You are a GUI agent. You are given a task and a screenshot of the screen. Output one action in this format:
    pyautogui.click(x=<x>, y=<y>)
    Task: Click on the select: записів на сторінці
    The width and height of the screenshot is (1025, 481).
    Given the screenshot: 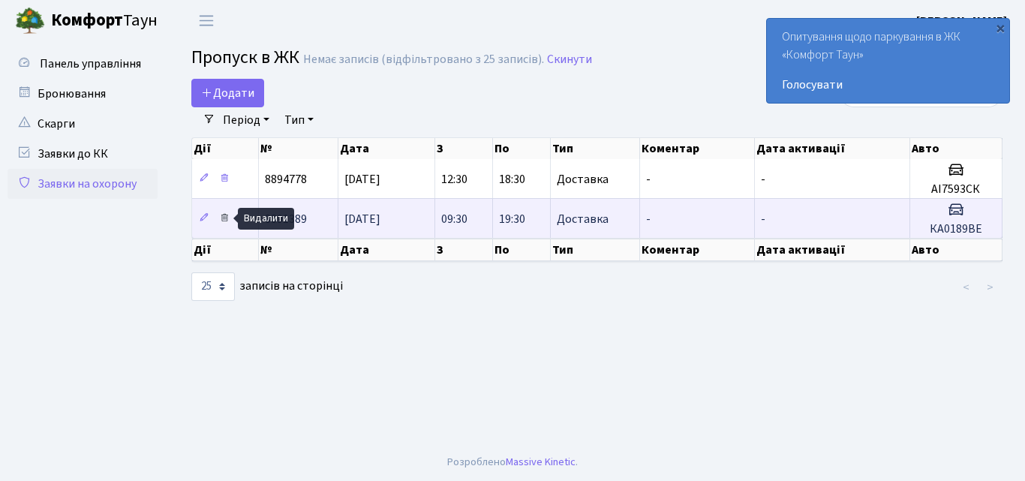 What is the action you would take?
    pyautogui.click(x=213, y=287)
    